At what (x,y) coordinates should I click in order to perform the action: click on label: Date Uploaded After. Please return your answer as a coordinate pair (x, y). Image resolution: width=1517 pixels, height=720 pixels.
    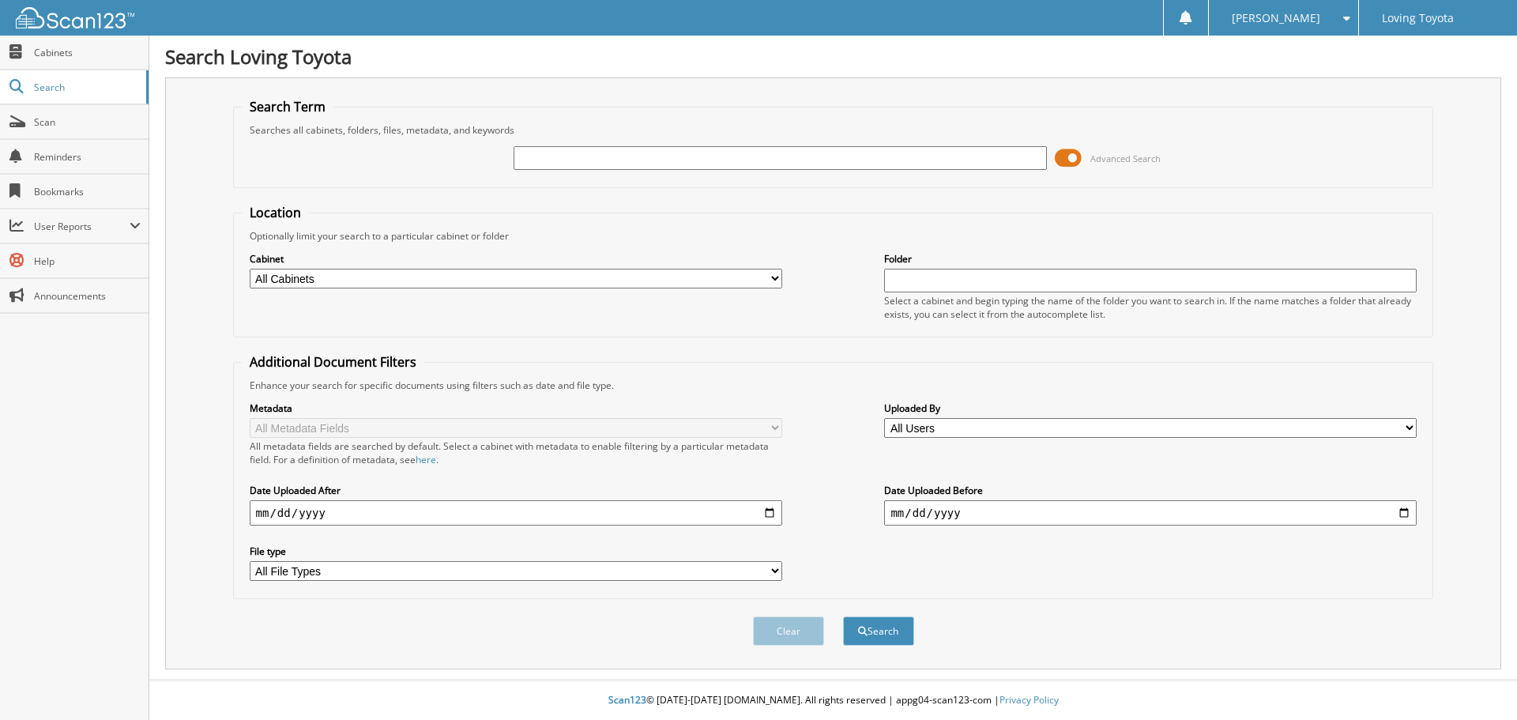
    Looking at the image, I should click on (516, 490).